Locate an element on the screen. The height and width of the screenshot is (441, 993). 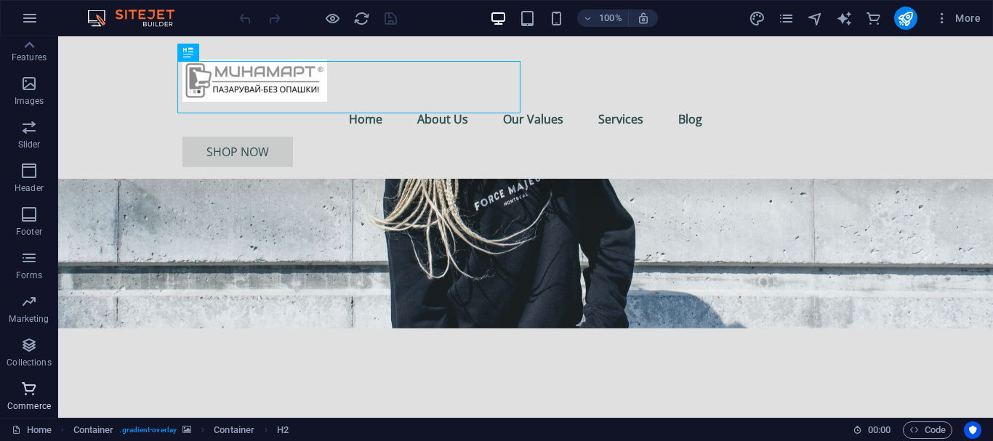
i: Pages (Ctrl+Alt+S) is located at coordinates (786, 18).